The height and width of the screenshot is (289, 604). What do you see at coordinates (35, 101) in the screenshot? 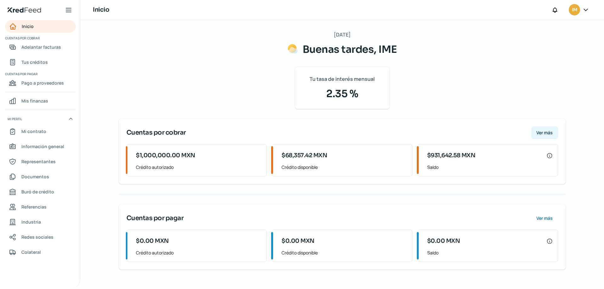
I see `span: Mis finanzas` at bounding box center [35, 101].